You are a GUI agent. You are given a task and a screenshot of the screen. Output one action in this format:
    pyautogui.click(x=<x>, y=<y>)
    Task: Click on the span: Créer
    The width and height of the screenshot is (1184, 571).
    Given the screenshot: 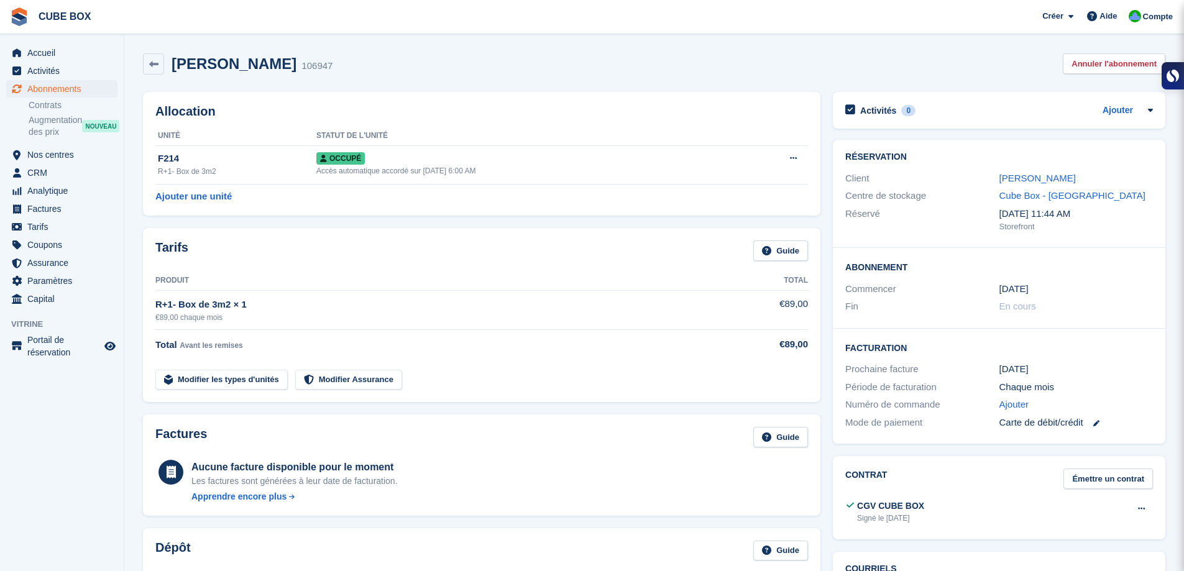 What is the action you would take?
    pyautogui.click(x=1053, y=16)
    